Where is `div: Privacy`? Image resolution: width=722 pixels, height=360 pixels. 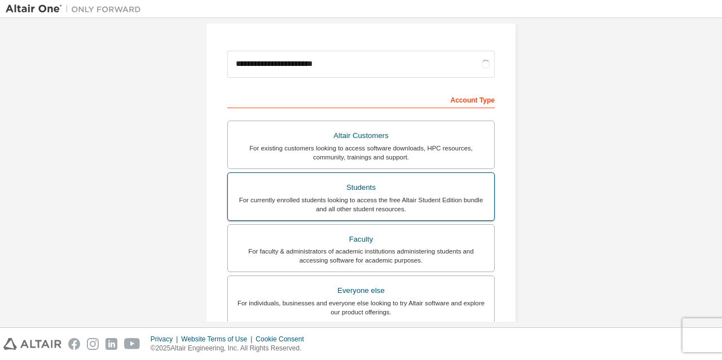
div: Privacy is located at coordinates (166, 339).